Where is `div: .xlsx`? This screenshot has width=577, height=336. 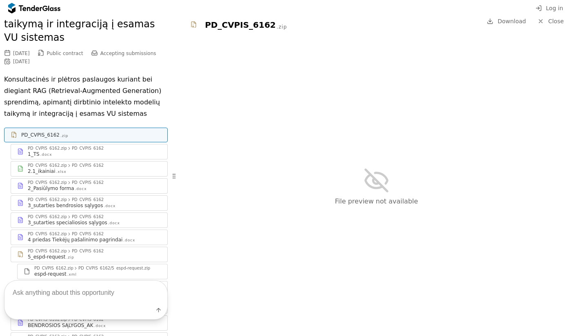
div: .xlsx is located at coordinates (61, 172).